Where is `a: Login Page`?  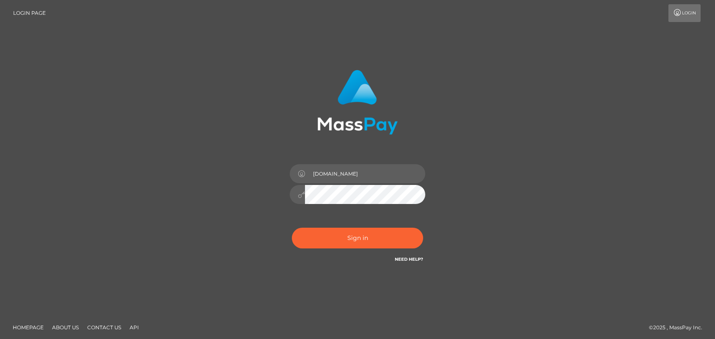
a: Login Page is located at coordinates (29, 13).